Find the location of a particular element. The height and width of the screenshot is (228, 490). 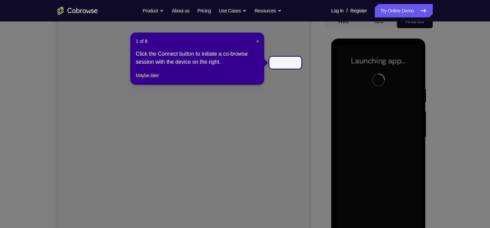

a: Register is located at coordinates (358, 11).